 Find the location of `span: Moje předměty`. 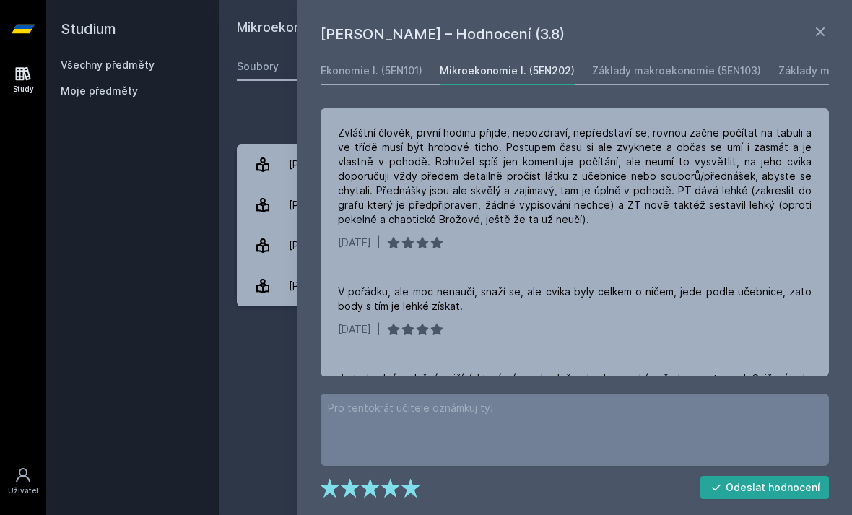

span: Moje předměty is located at coordinates (99, 91).